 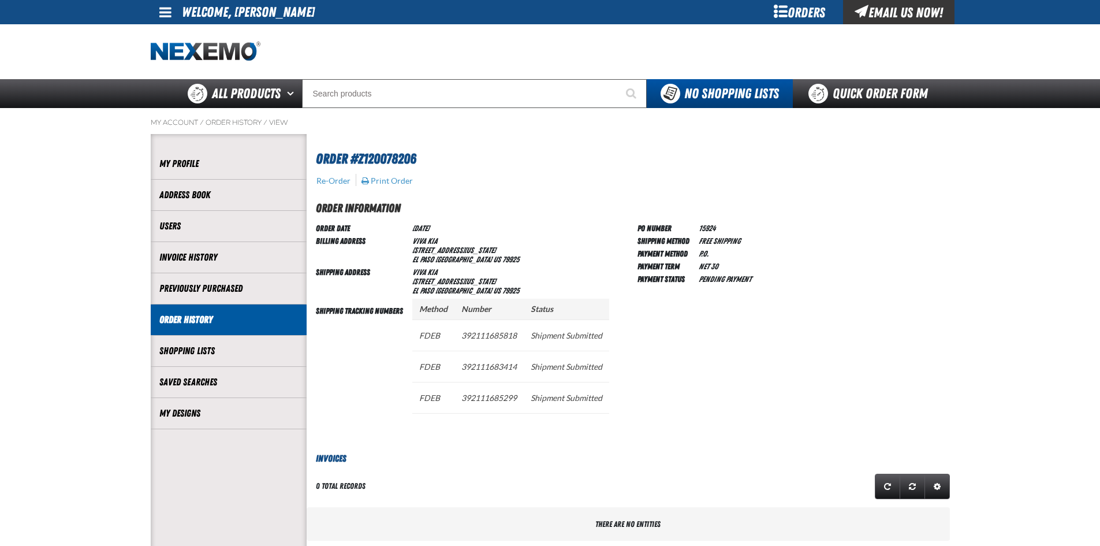 What do you see at coordinates (292, 94) in the screenshot?
I see `button: Open All Products pages` at bounding box center [292, 94].